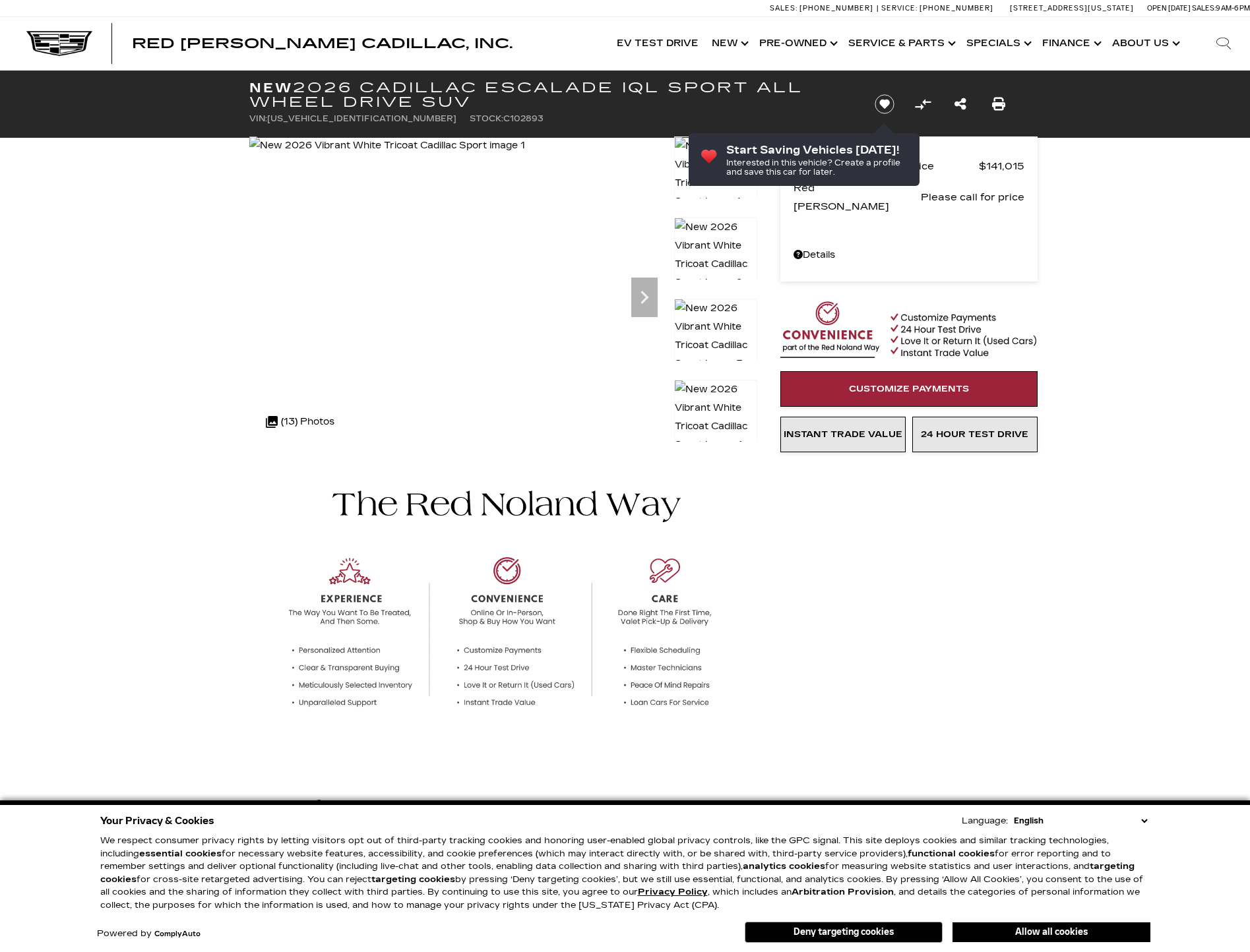  I want to click on strong: essential cookies, so click(180, 854).